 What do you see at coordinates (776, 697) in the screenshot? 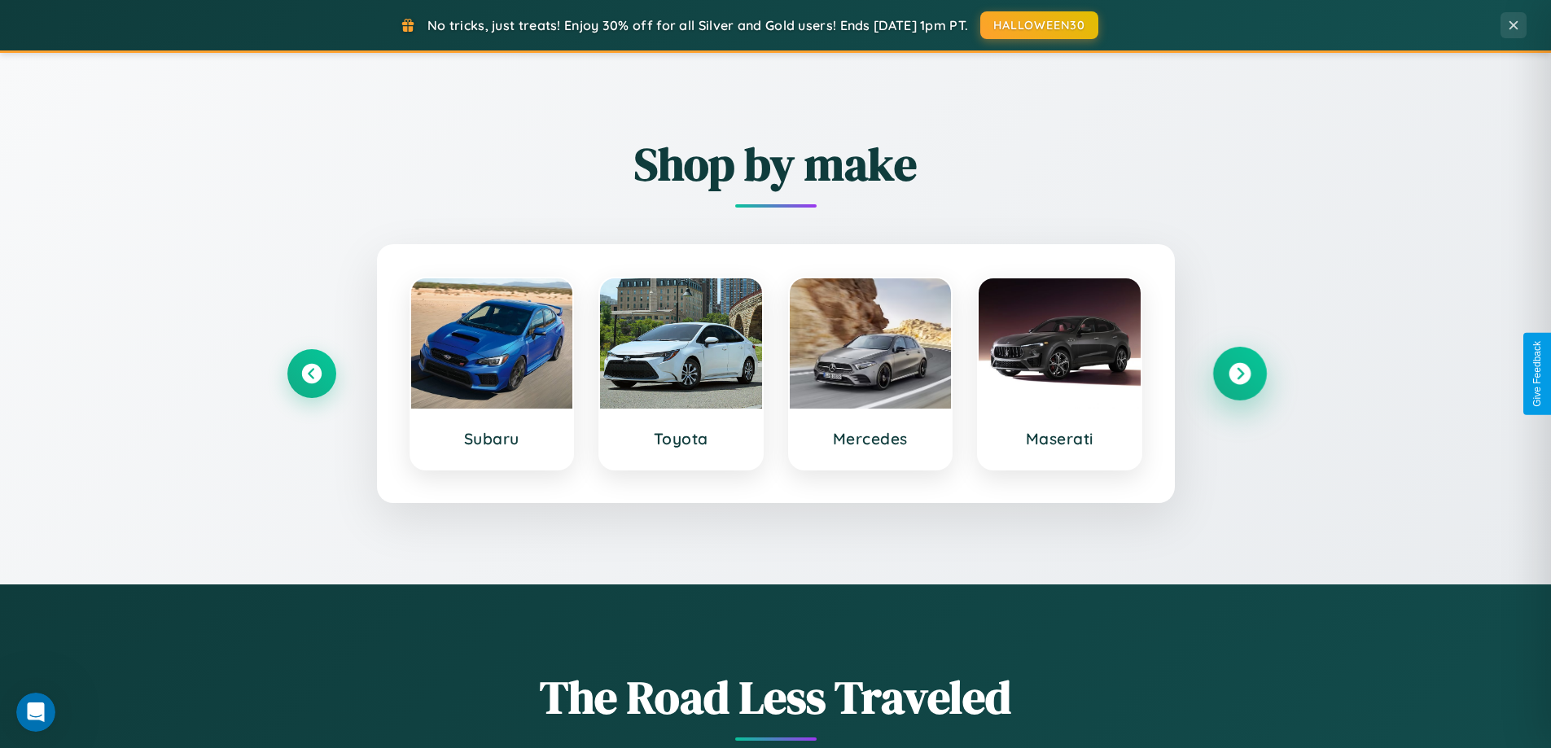
I see `h1: The Road Less Traveled` at bounding box center [776, 697].